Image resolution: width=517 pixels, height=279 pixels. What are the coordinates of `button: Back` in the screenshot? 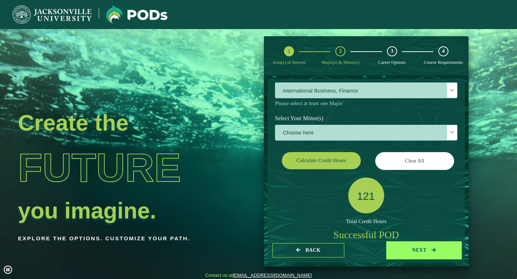 It's located at (308, 250).